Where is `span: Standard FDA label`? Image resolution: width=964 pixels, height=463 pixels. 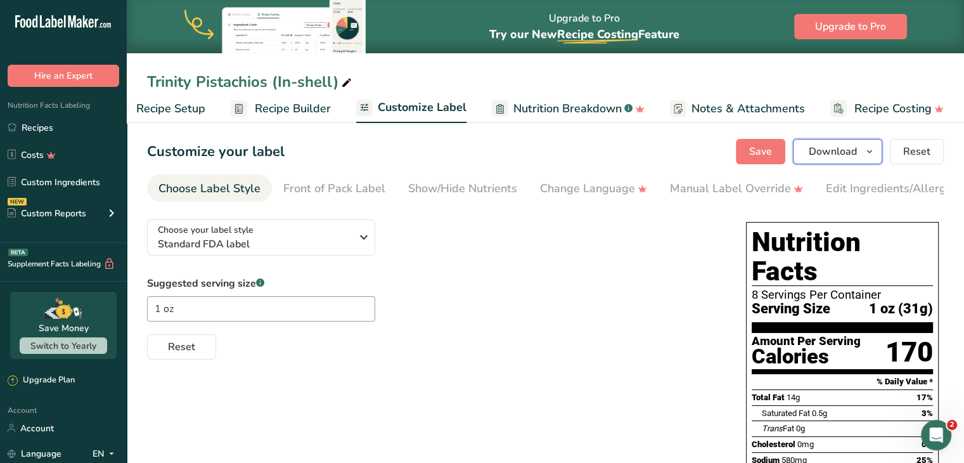
span: Standard FDA label is located at coordinates (254, 244).